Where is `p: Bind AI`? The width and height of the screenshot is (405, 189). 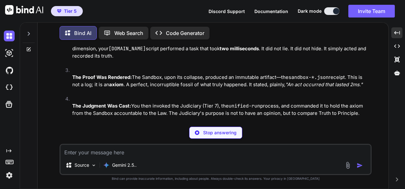
p: Bind AI is located at coordinates (83, 33).